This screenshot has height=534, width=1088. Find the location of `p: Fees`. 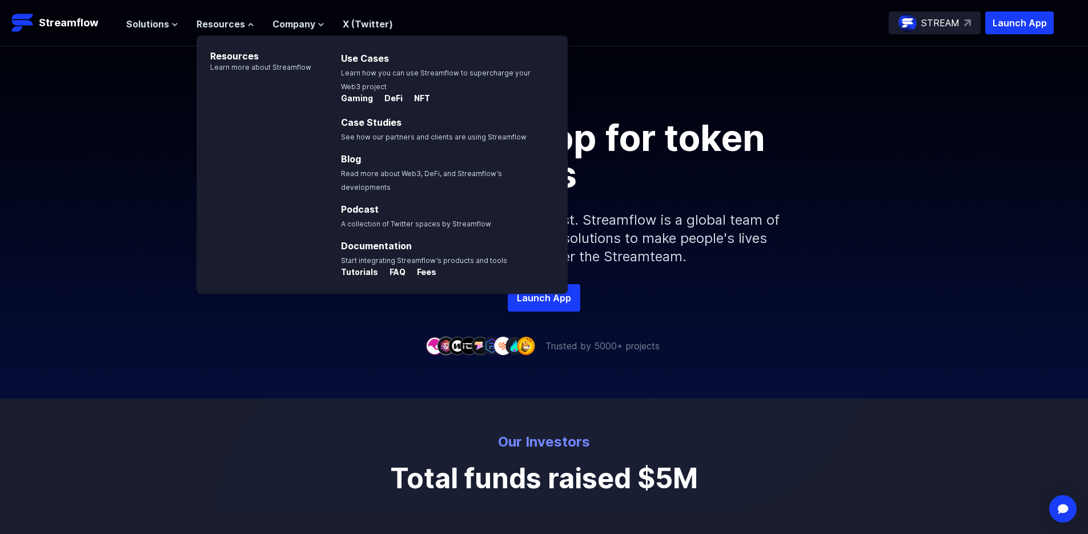

p: Fees is located at coordinates (422, 272).